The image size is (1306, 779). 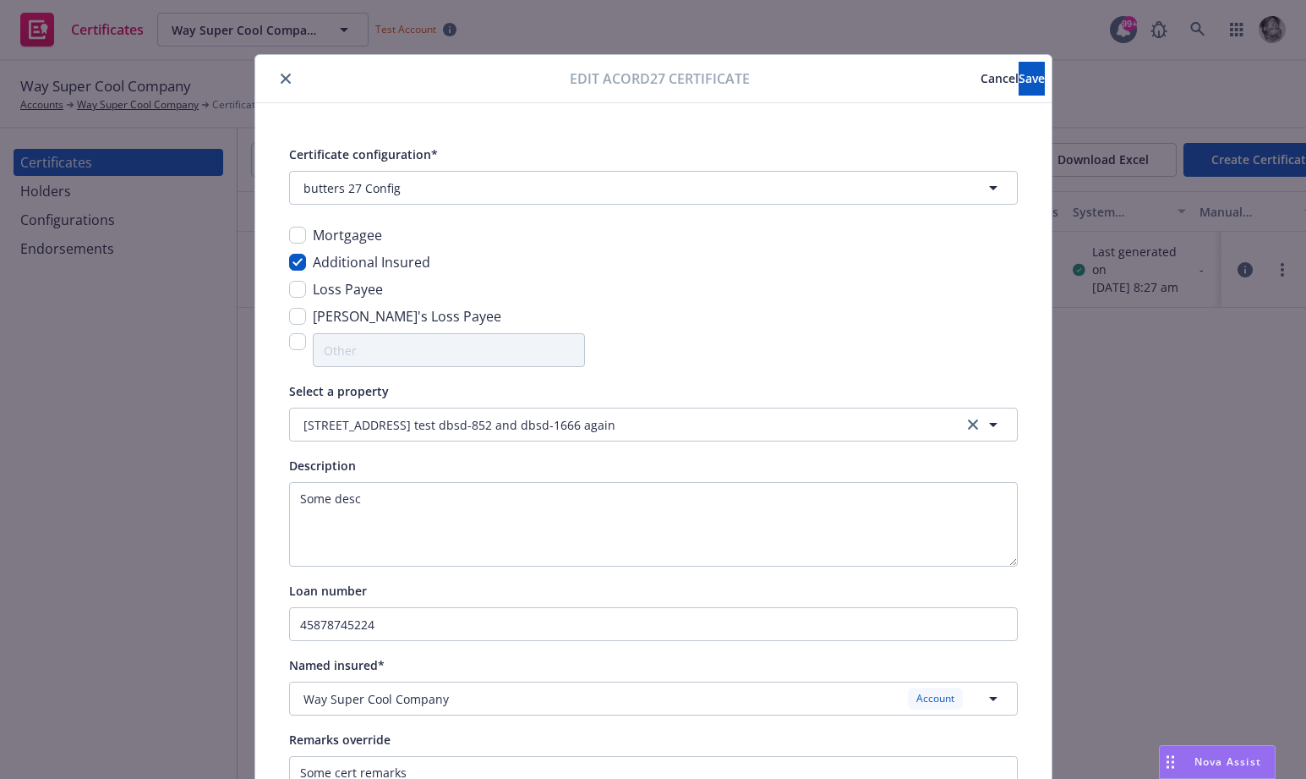 What do you see at coordinates (322, 465) in the screenshot?
I see `span: Description` at bounding box center [322, 465].